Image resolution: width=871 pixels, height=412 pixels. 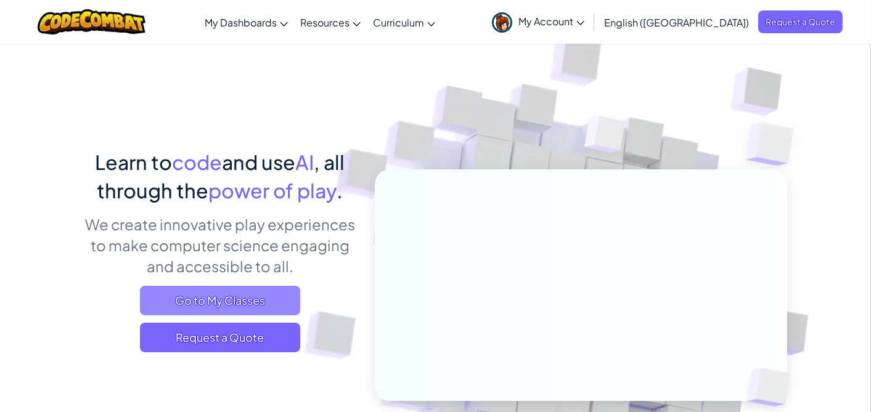 I want to click on span: power of play, so click(x=273, y=190).